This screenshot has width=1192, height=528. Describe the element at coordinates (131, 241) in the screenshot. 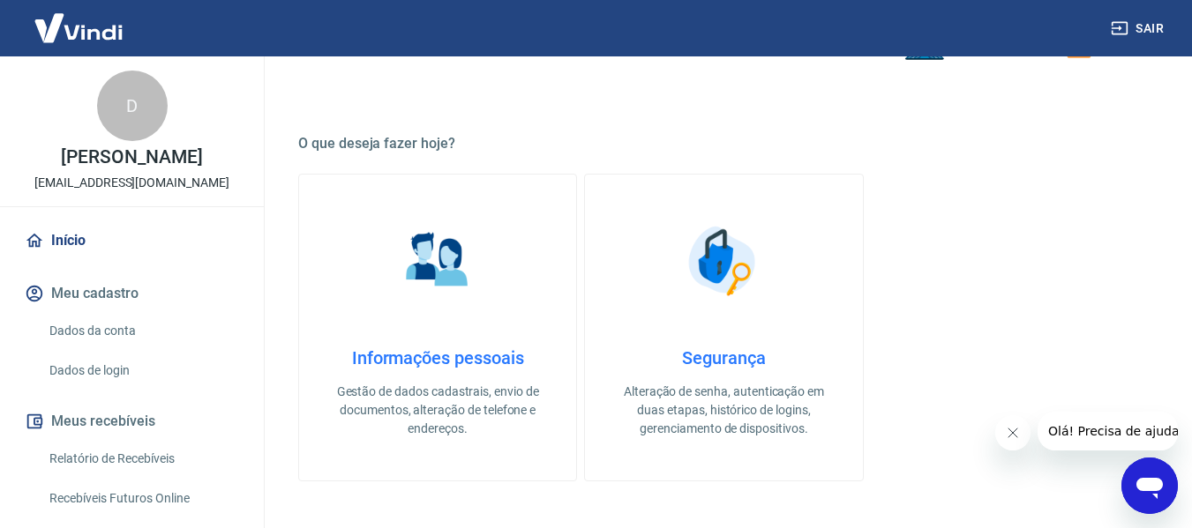

I see `a: Início` at that location.